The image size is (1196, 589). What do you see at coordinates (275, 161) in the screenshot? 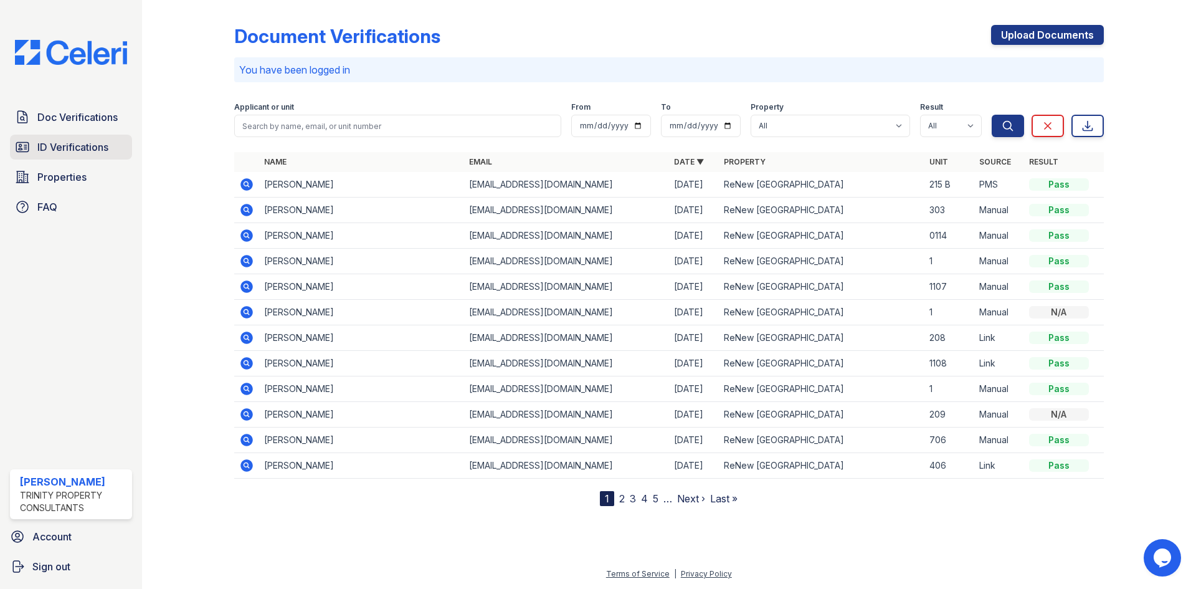
I see `a: Name` at bounding box center [275, 161].